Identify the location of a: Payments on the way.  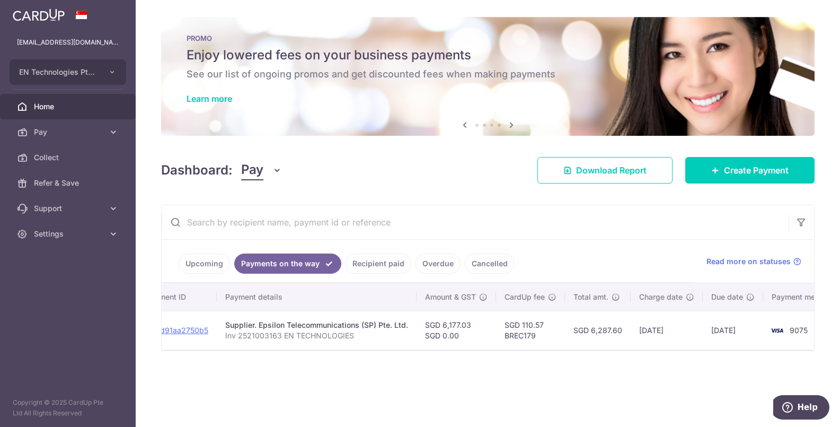
(288, 263).